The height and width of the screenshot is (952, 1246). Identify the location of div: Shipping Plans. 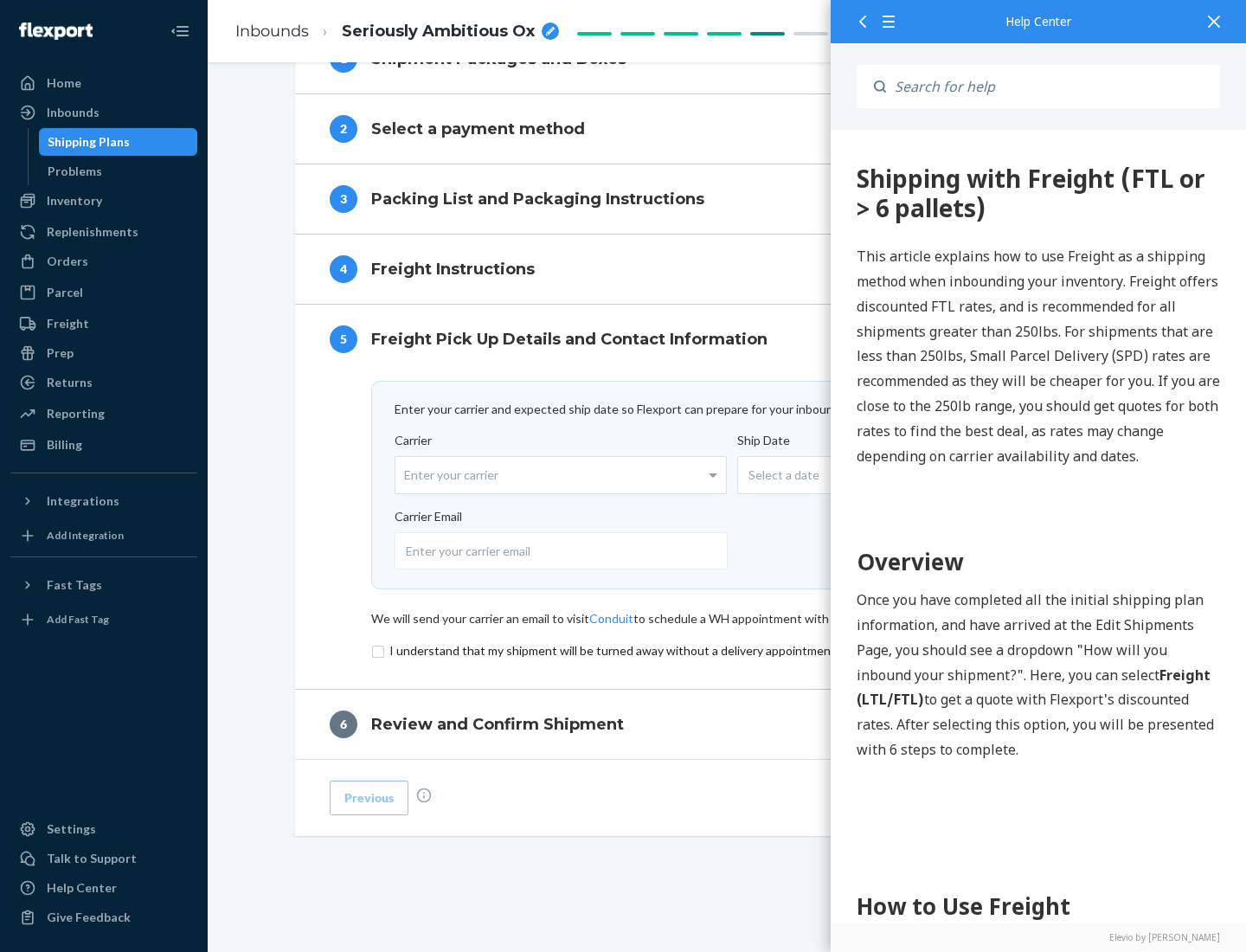
(88, 142).